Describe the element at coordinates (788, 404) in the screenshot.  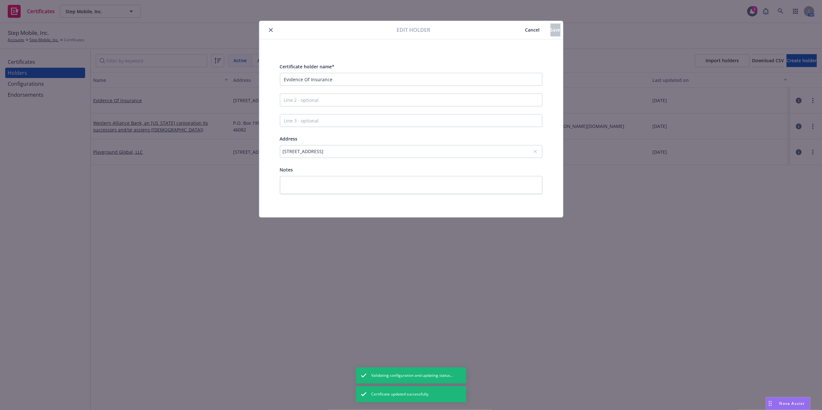
I see `button: Nova Assist` at that location.